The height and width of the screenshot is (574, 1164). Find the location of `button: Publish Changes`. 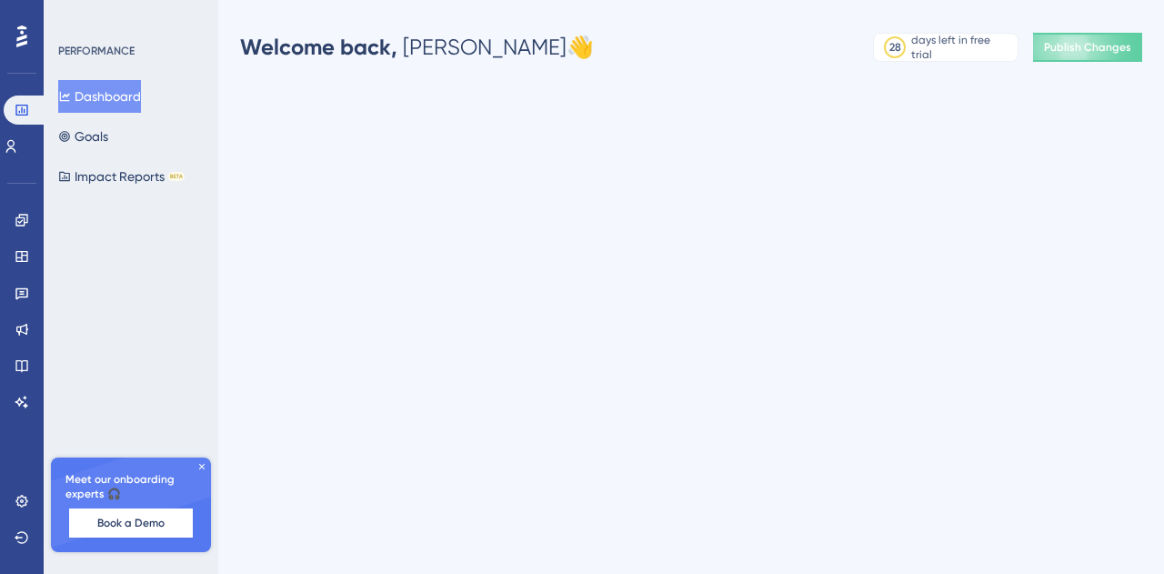

button: Publish Changes is located at coordinates (1088, 47).